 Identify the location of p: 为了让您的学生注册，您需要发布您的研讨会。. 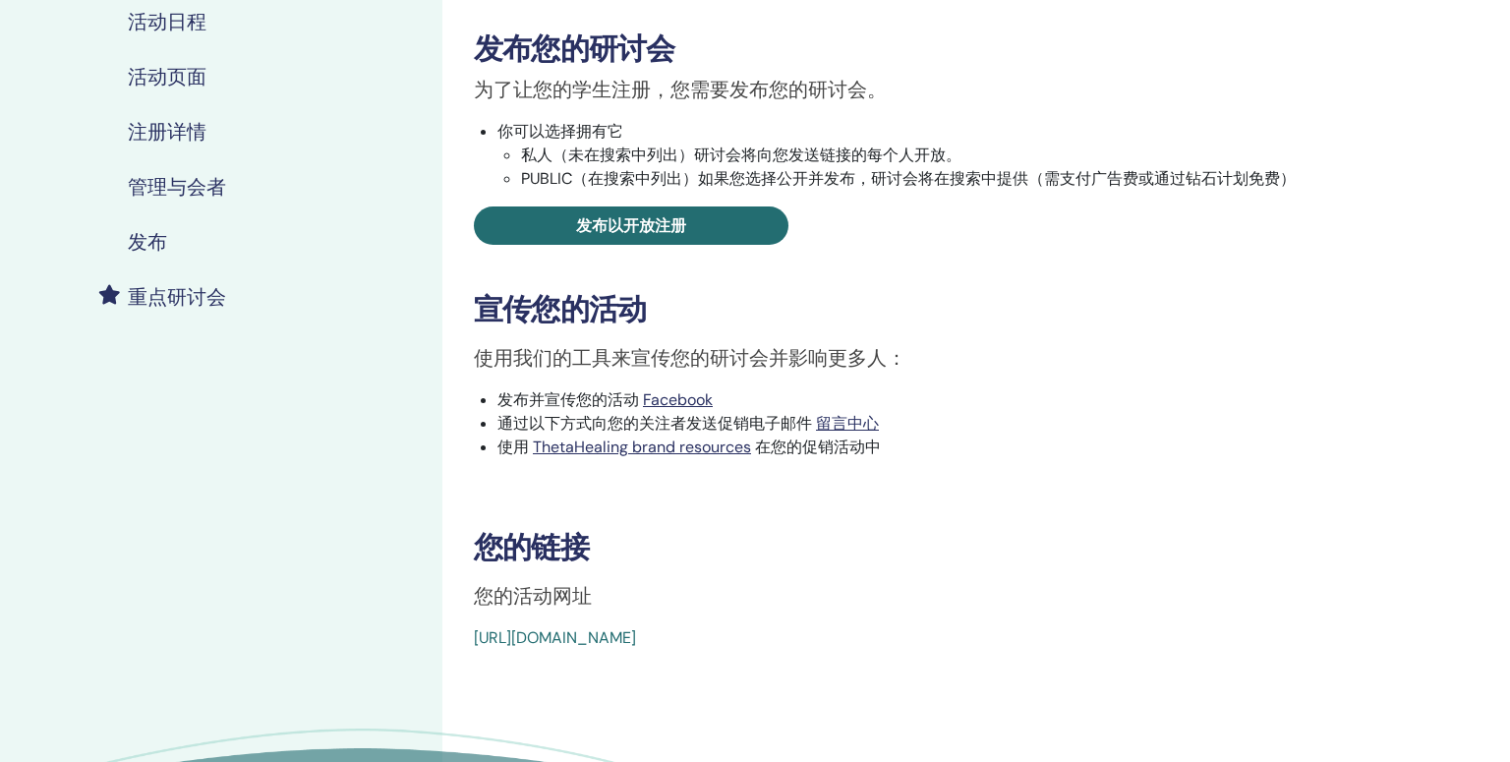
(946, 89).